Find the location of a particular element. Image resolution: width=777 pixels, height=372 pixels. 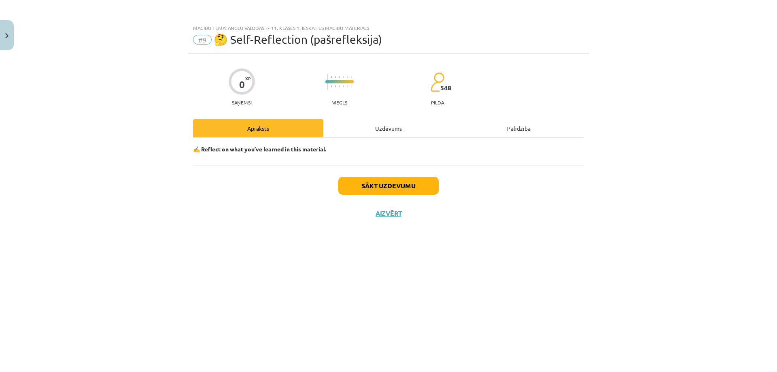

div: Mācību tēma: Angļu valodas i - 11. klases 1. ieskaites mācību materiāls is located at coordinates (388, 28).